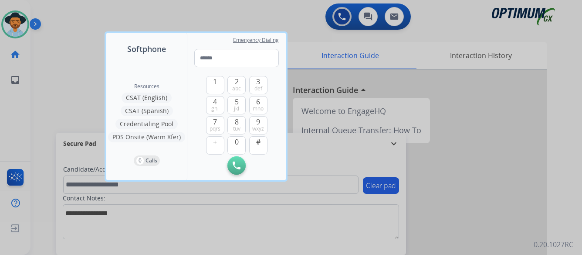  What do you see at coordinates (146, 98) in the screenshot?
I see `button: CSAT (English)` at bounding box center [146, 98].